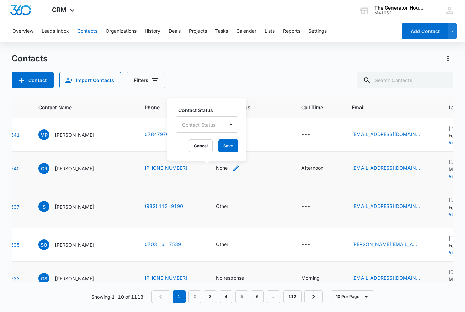 The width and height of the screenshot is (465, 312). I want to click on input: Search Contacts, so click(405, 80).